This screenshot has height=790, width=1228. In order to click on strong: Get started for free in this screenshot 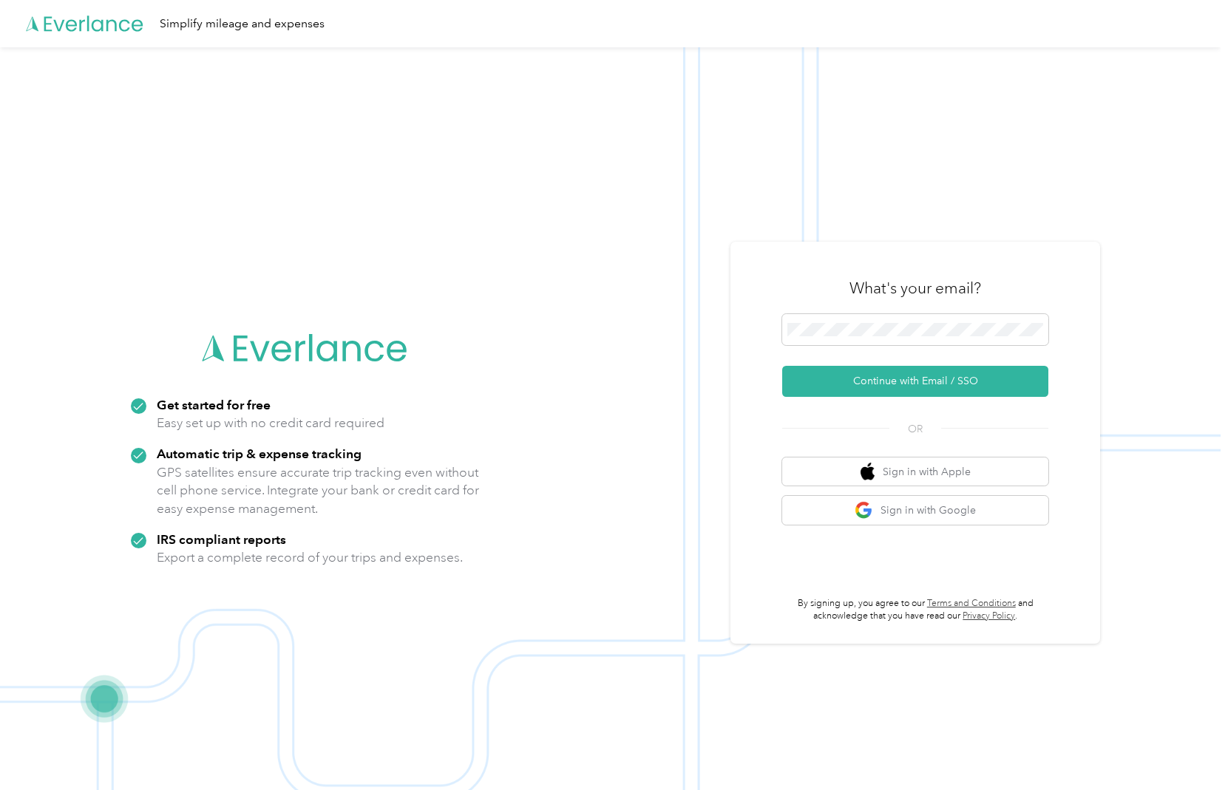, I will do `click(214, 404)`.